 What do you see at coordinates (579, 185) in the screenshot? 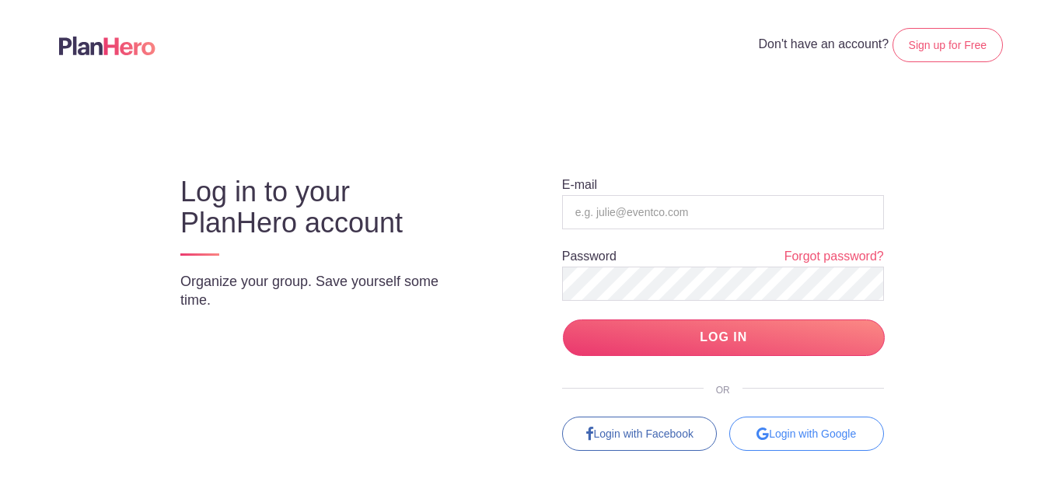
I see `label: E-mail` at bounding box center [579, 185].